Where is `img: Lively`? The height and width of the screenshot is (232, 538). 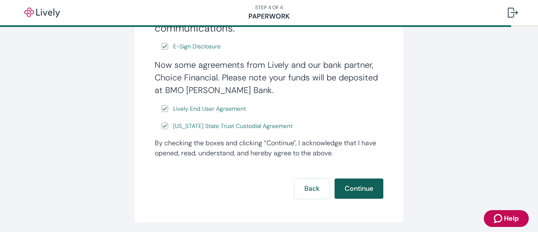 img: Lively is located at coordinates (42, 13).